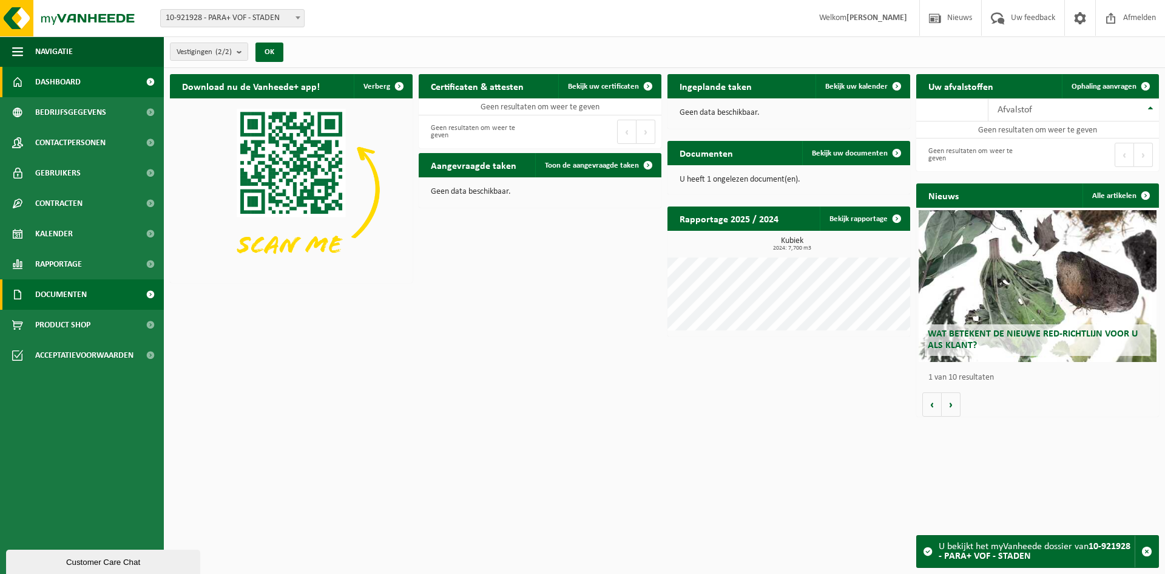  I want to click on a: Alle artikelen, so click(1120, 195).